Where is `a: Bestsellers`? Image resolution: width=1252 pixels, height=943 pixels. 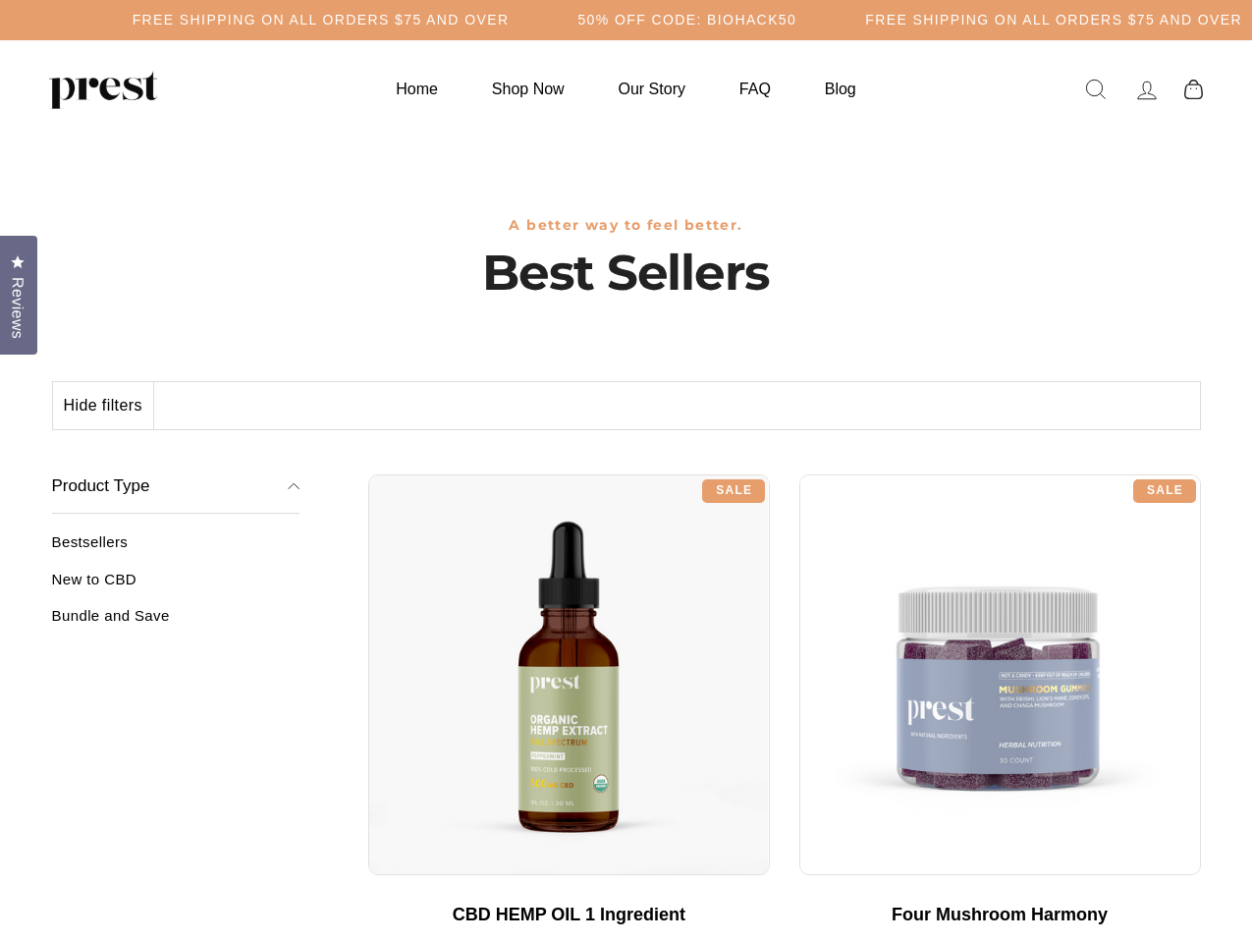
a: Bestsellers is located at coordinates (176, 549).